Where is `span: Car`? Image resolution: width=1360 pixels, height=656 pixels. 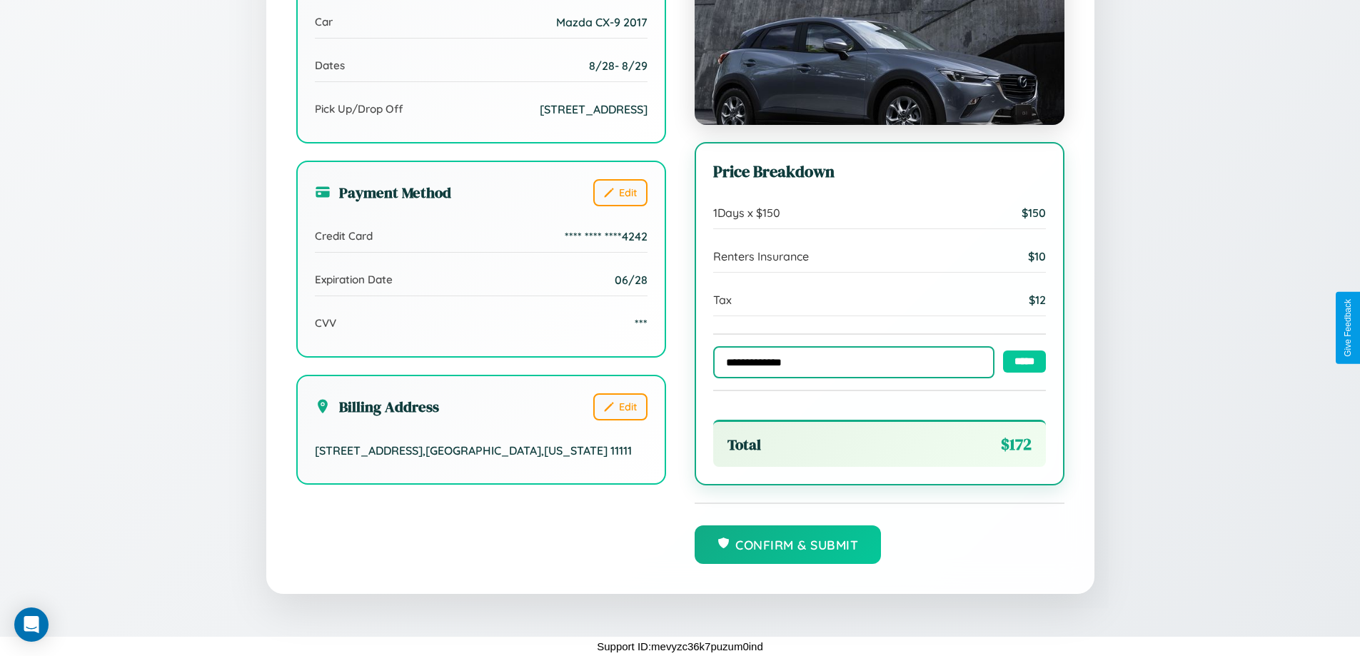 span: Car is located at coordinates (323, 21).